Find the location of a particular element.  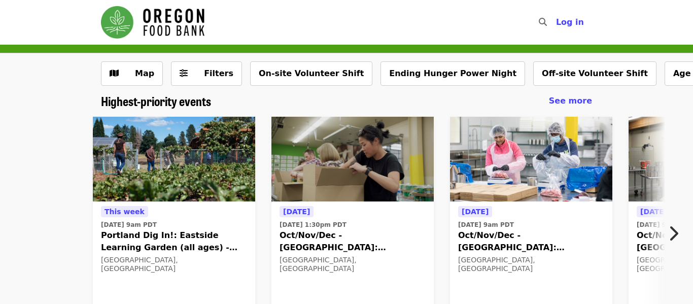

a: Show map view is located at coordinates (132, 74).